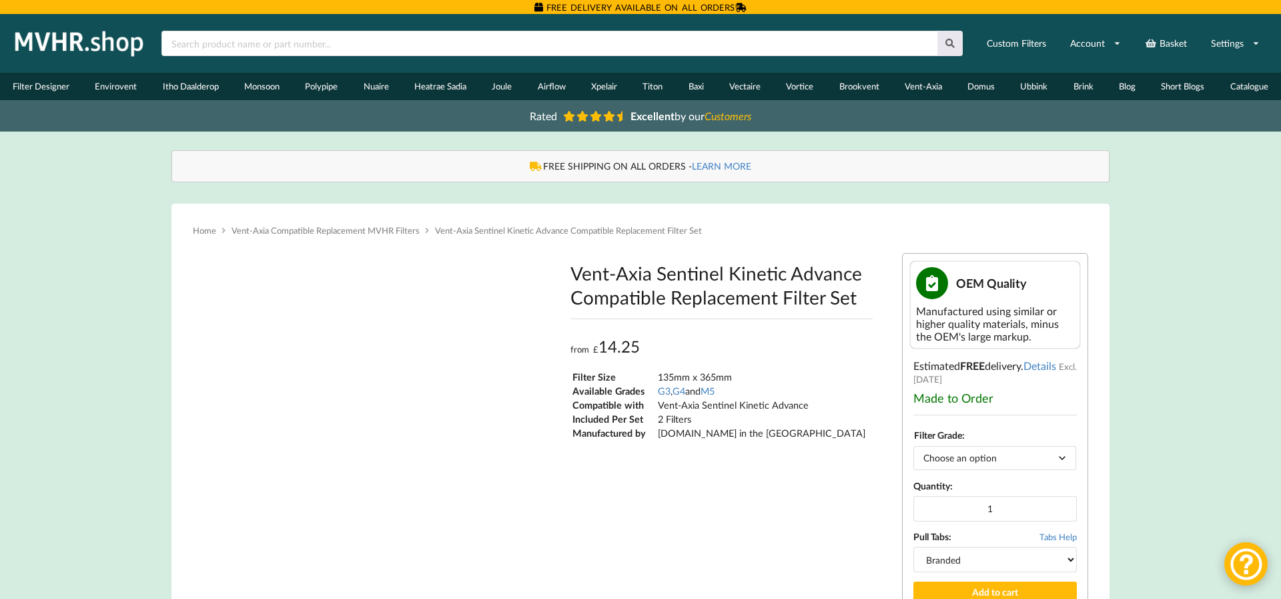 This screenshot has height=599, width=1281. What do you see at coordinates (502, 86) in the screenshot?
I see `a: Joule` at bounding box center [502, 86].